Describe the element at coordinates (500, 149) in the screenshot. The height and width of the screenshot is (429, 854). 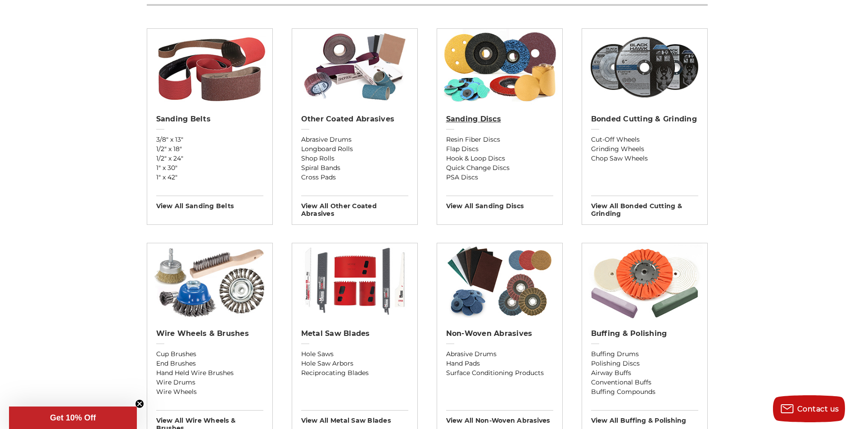
I see `a: Flap Discs` at that location.